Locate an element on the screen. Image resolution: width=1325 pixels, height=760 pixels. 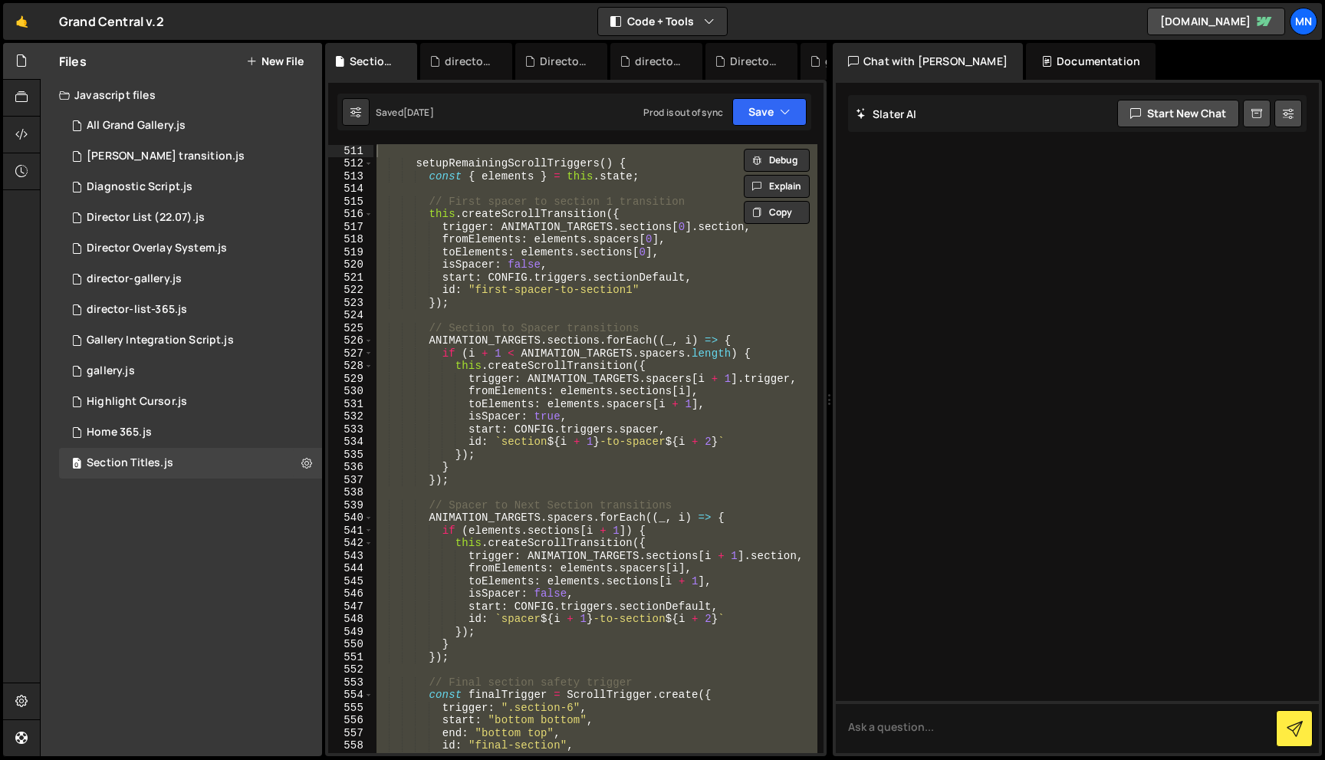
div: 530 is located at coordinates (350, 391).